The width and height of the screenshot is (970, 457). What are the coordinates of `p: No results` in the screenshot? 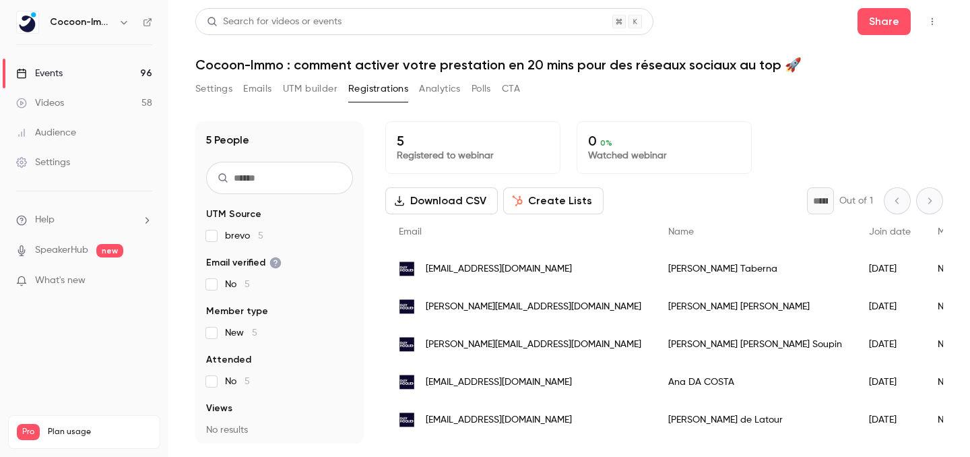 It's located at (280, 430).